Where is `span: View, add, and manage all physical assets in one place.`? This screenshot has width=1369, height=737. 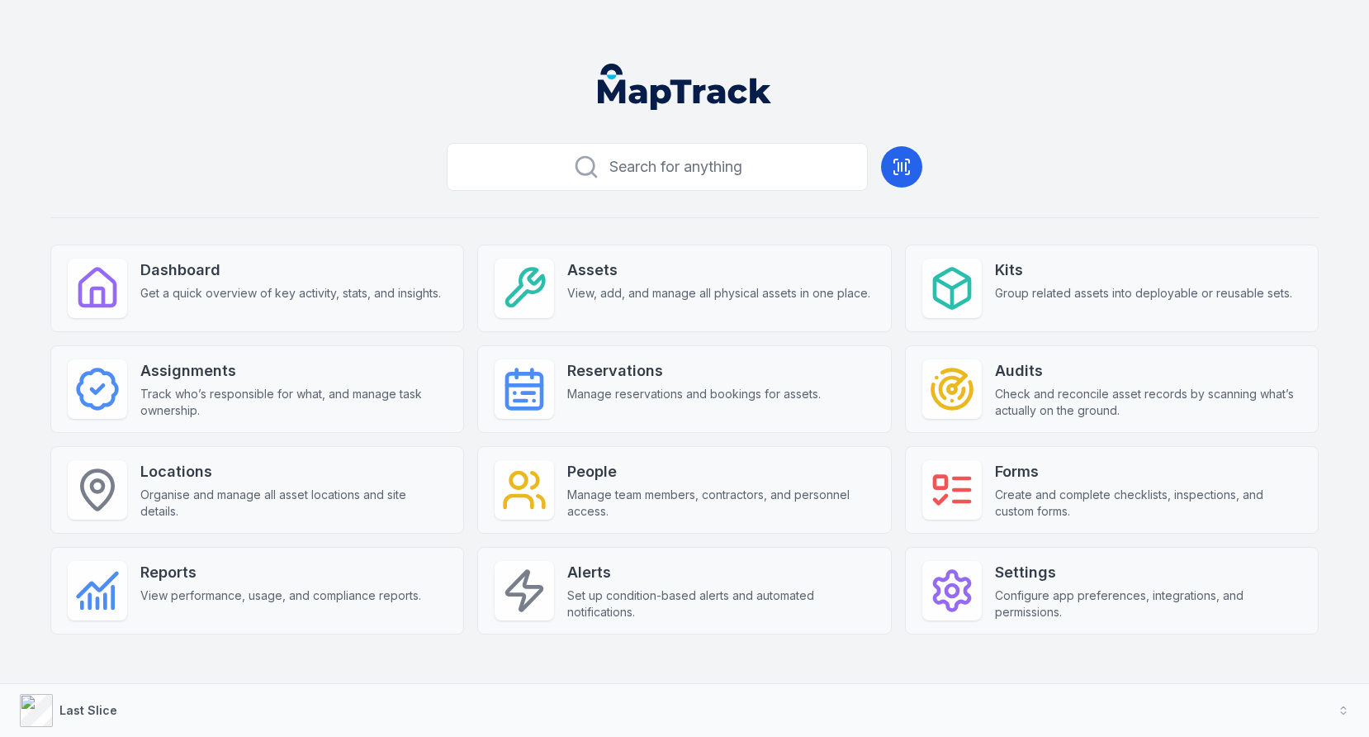 span: View, add, and manage all physical assets in one place. is located at coordinates (718, 293).